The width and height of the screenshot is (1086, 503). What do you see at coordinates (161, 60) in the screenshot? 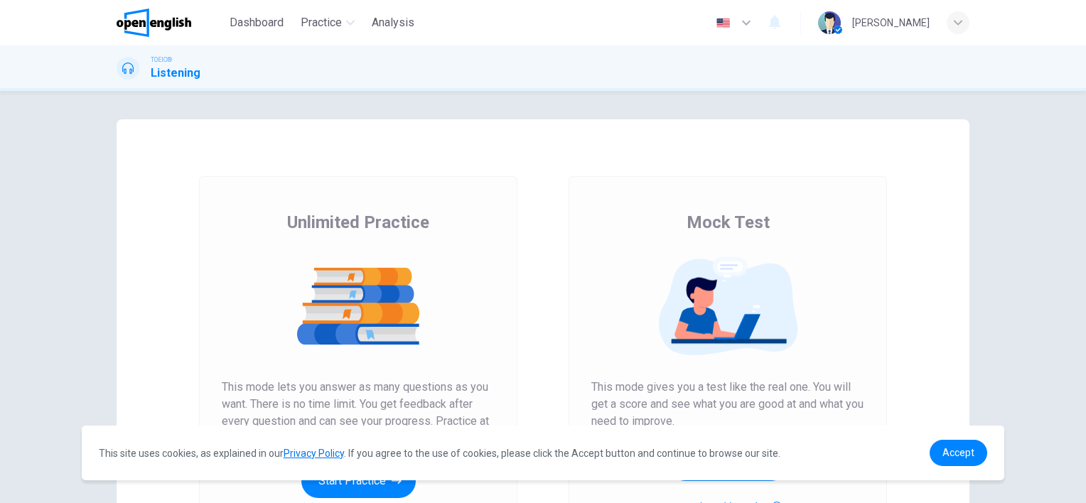
I see `span: TOEIC®` at bounding box center [161, 60].